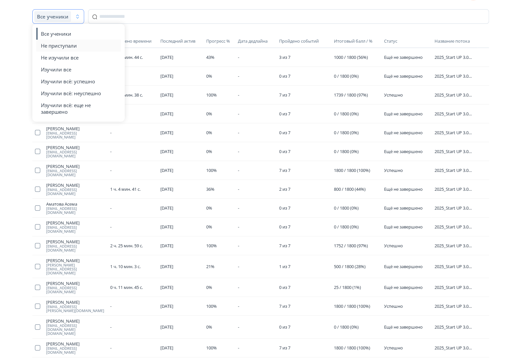  Describe the element at coordinates (348, 287) in the screenshot. I see `span: 25 / 1800 (1%)` at that location.